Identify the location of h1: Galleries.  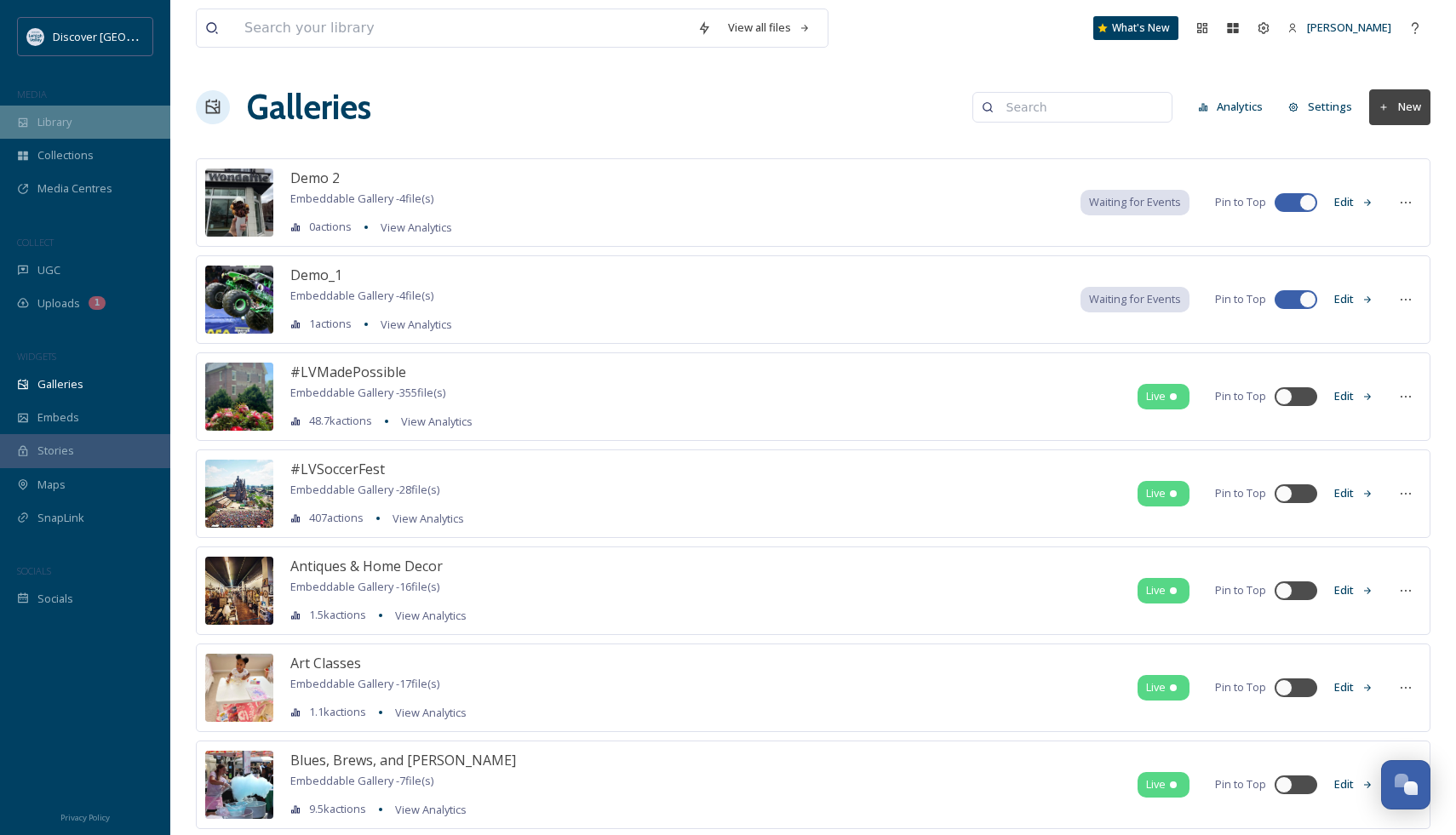
(309, 107).